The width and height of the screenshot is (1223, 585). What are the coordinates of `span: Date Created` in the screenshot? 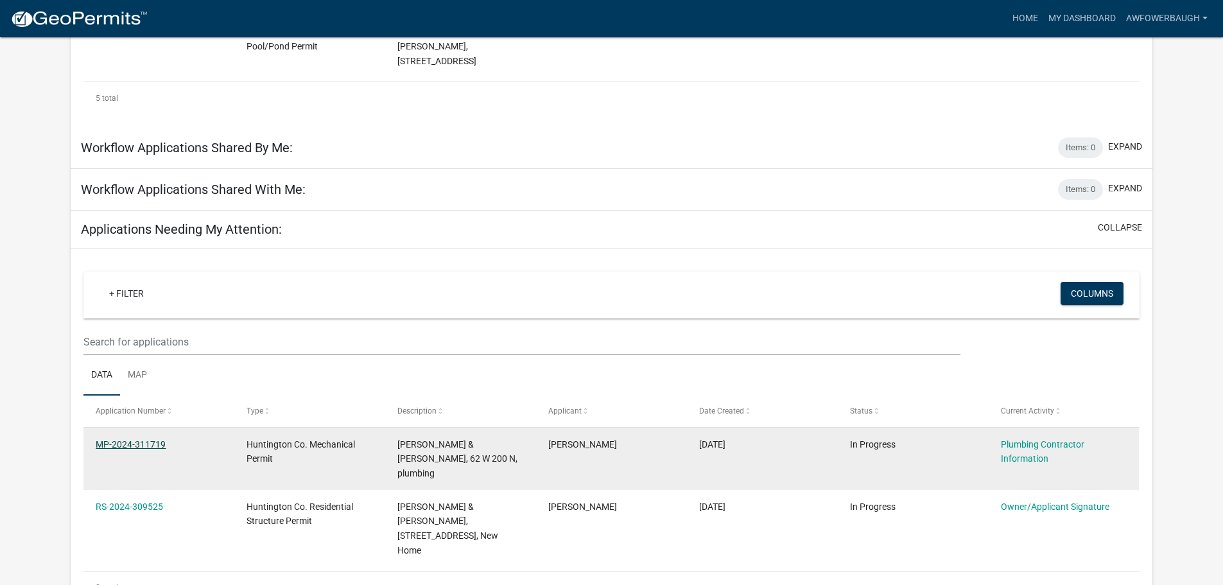 It's located at (722, 411).